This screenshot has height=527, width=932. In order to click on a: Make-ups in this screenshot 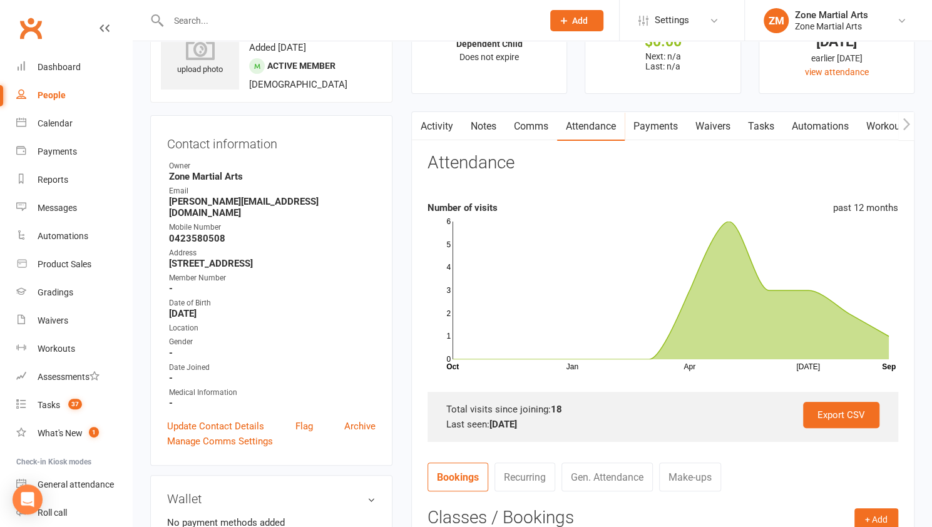, I will do `click(690, 477)`.